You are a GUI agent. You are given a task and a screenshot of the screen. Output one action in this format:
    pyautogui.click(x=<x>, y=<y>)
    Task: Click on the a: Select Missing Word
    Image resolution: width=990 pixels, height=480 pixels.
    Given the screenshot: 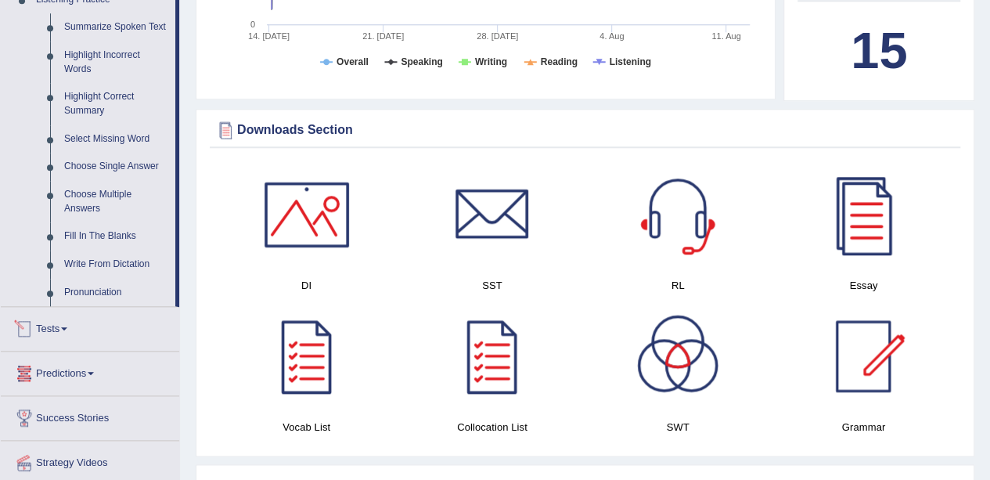 What is the action you would take?
    pyautogui.click(x=116, y=139)
    